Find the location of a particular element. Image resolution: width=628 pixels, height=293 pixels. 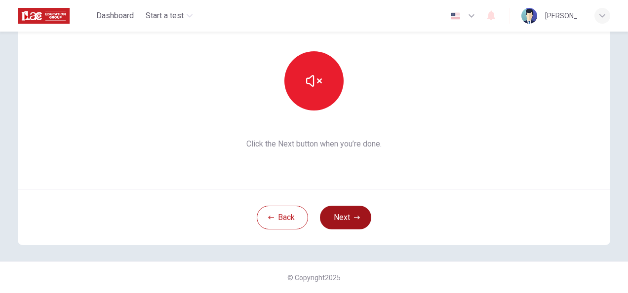

a: Dashboard is located at coordinates (115, 16).